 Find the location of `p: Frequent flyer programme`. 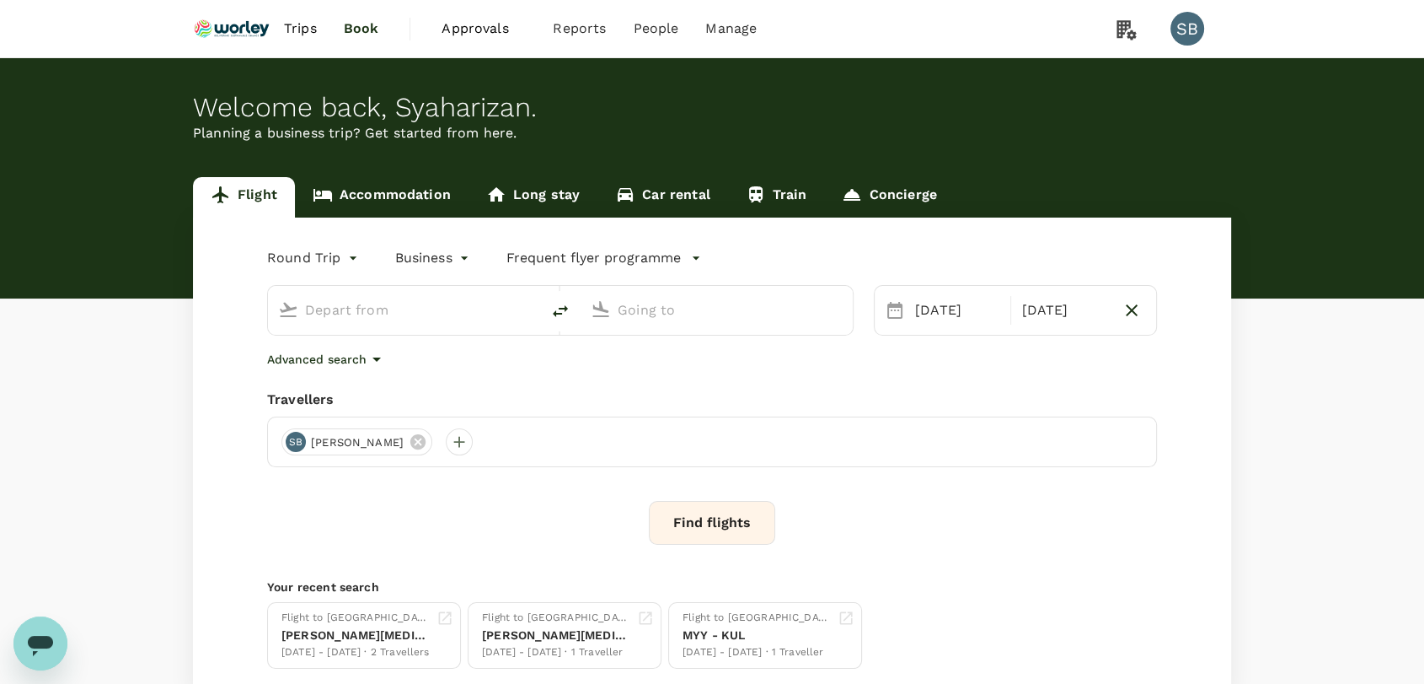

p: Frequent flyer programme is located at coordinates (593, 258).